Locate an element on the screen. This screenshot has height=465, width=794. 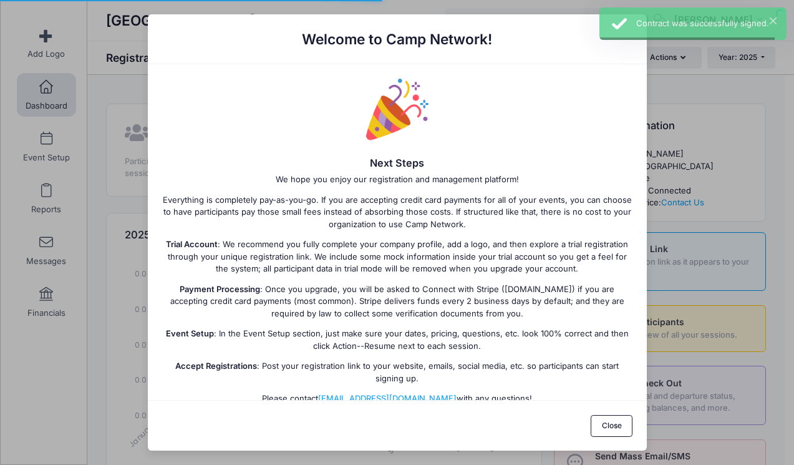
p: : Post your registration link to your website, emails, social media, etc. so participants can sta... is located at coordinates (397, 372).